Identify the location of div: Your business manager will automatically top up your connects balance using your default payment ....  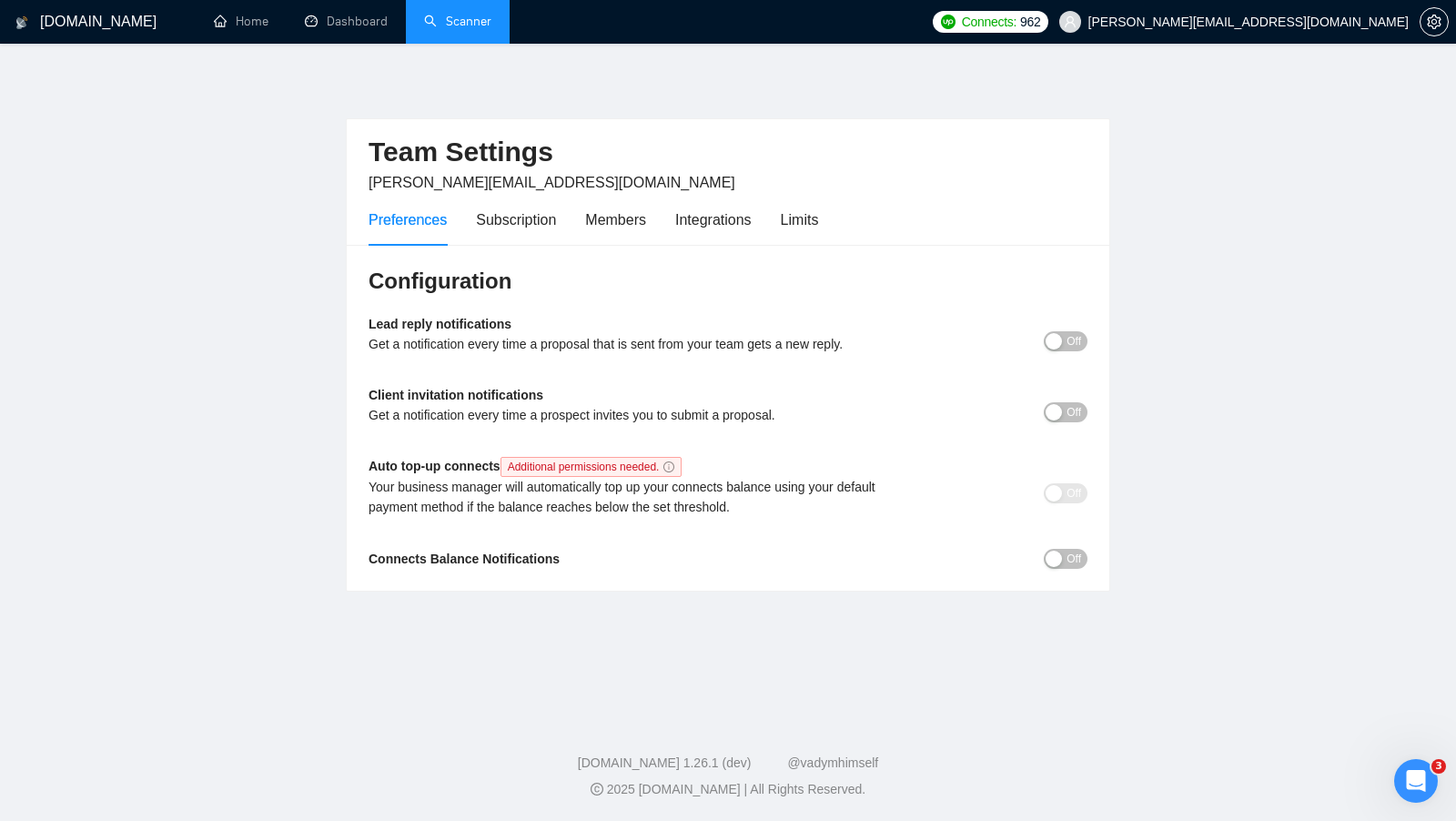
(638, 497).